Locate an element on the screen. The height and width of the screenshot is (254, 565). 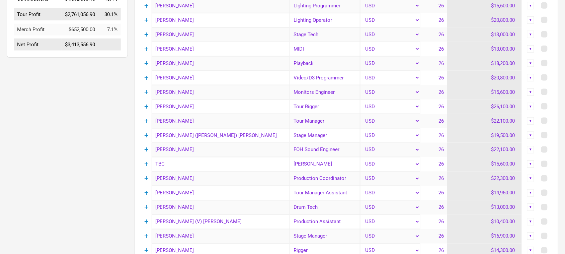
input: eg: Paul is located at coordinates (220, 178).